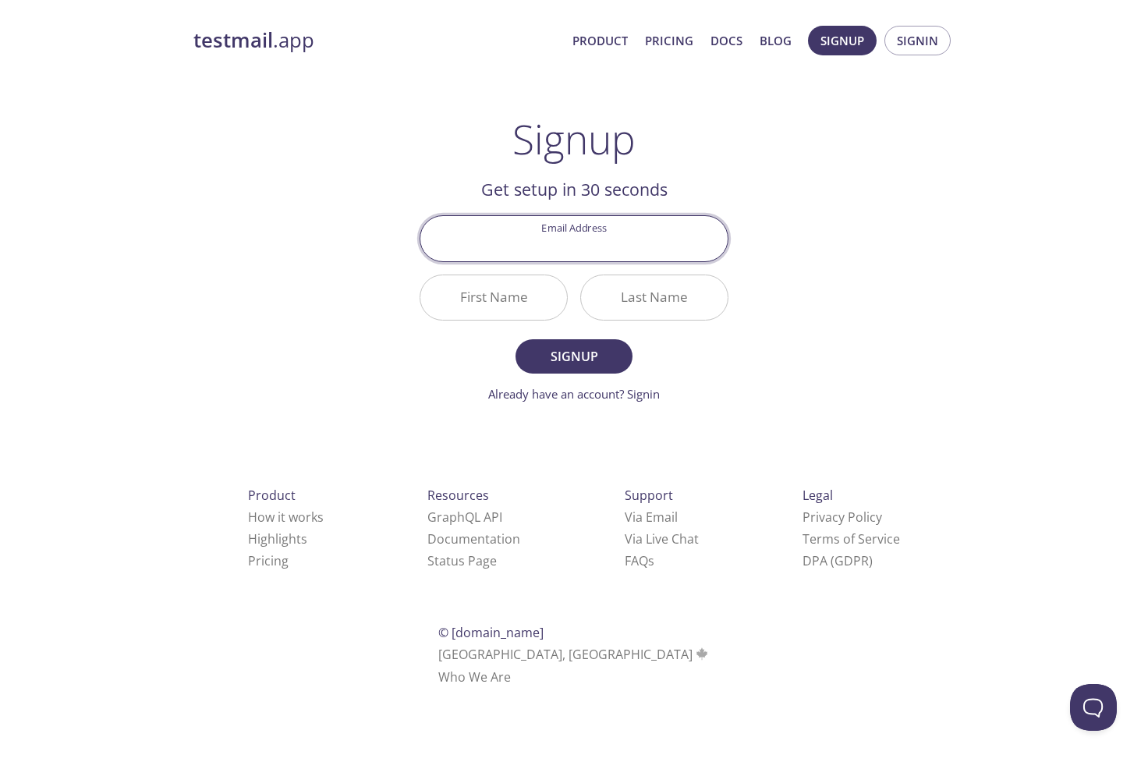 This screenshot has height=762, width=1148. I want to click on span: Signin, so click(917, 41).